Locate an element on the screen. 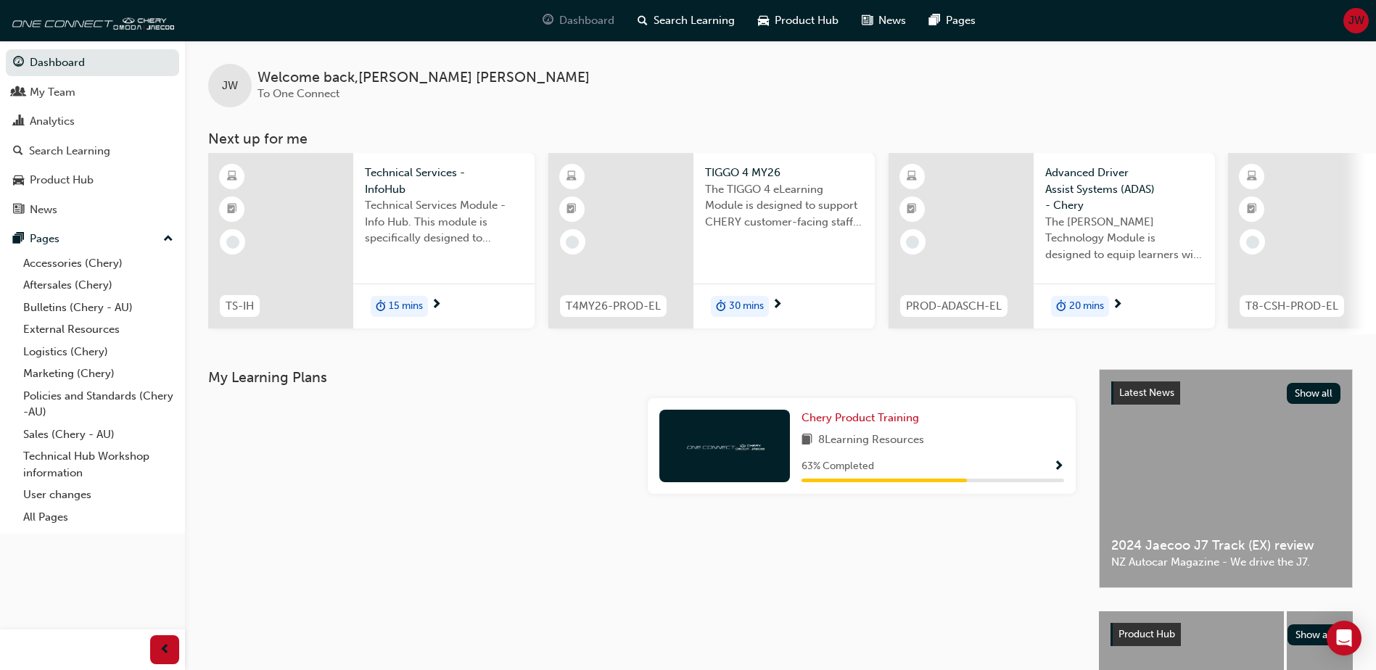 Image resolution: width=1376 pixels, height=670 pixels. span: Dashboard is located at coordinates (587, 20).